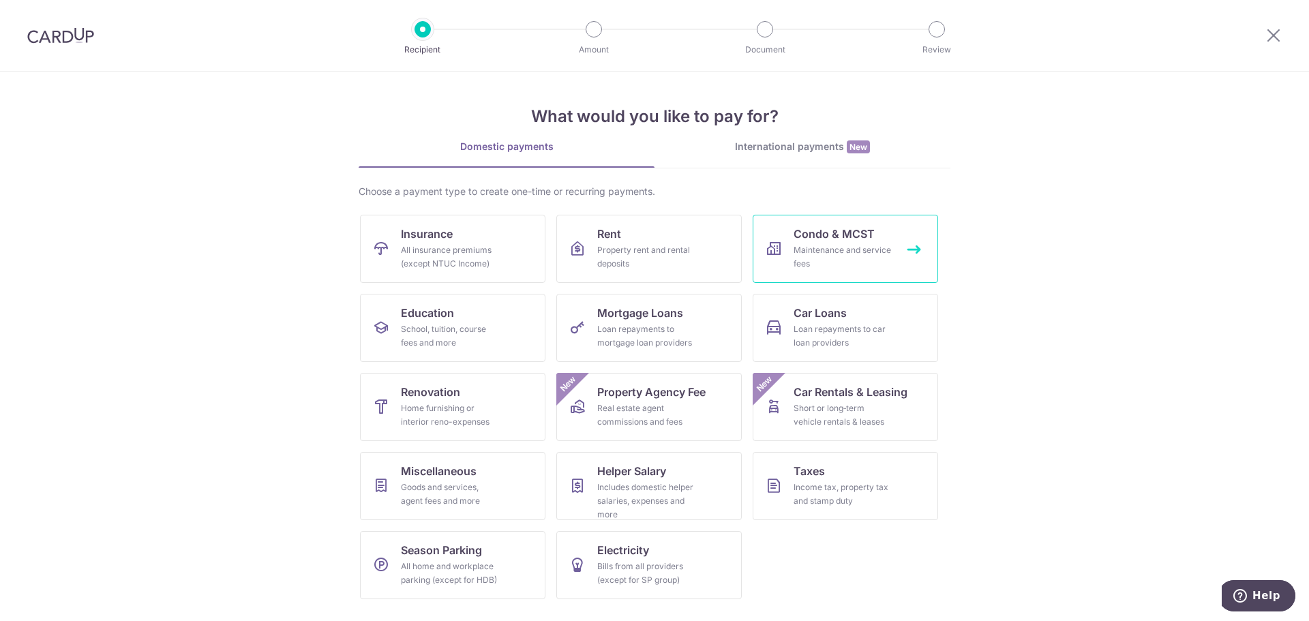  Describe the element at coordinates (649, 328) in the screenshot. I see `a: Mortgage LoansLoan repayments to mortgage loan providers` at that location.